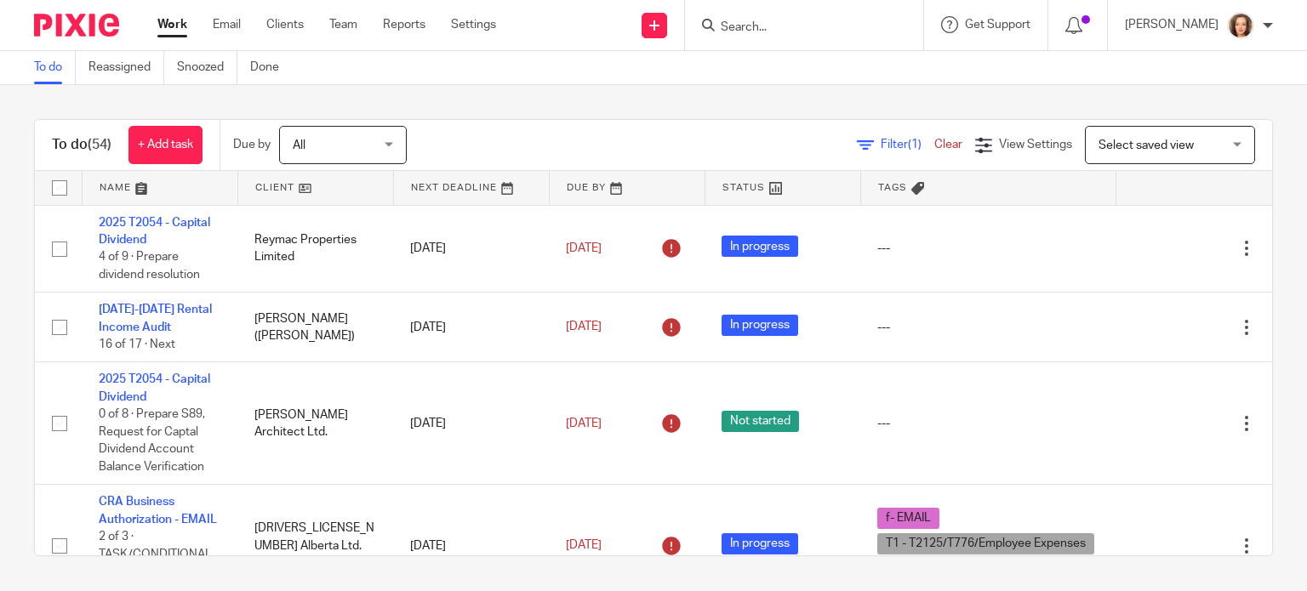  Describe the element at coordinates (157, 511) in the screenshot. I see `a: CRA Business Authorization - EMAIL` at that location.